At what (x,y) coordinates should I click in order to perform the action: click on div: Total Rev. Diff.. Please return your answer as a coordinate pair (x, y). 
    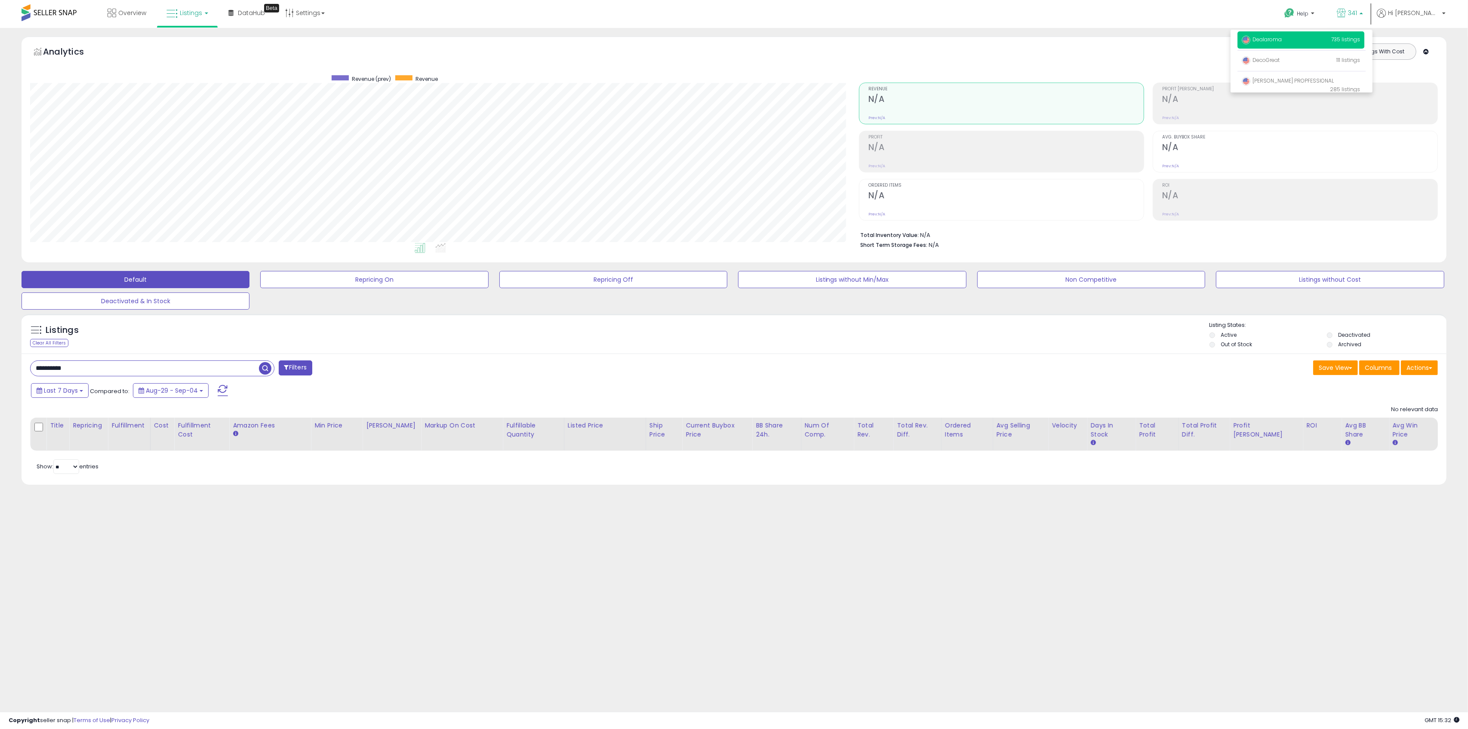
    Looking at the image, I should click on (917, 430).